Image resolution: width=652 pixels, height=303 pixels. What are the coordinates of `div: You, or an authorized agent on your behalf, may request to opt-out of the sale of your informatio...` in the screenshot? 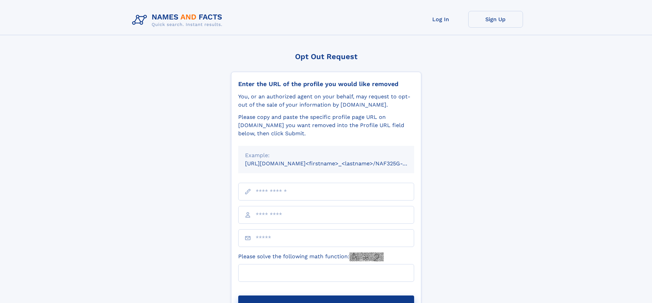 It's located at (326, 101).